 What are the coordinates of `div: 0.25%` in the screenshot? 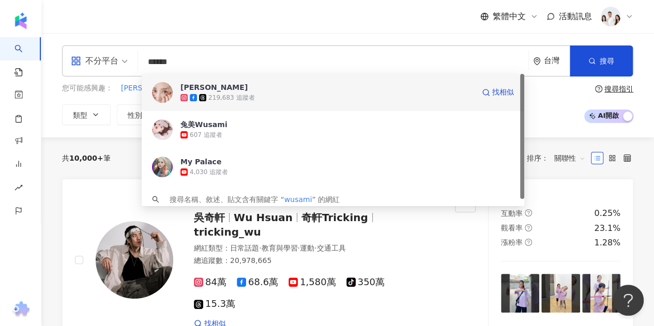 It's located at (607, 214).